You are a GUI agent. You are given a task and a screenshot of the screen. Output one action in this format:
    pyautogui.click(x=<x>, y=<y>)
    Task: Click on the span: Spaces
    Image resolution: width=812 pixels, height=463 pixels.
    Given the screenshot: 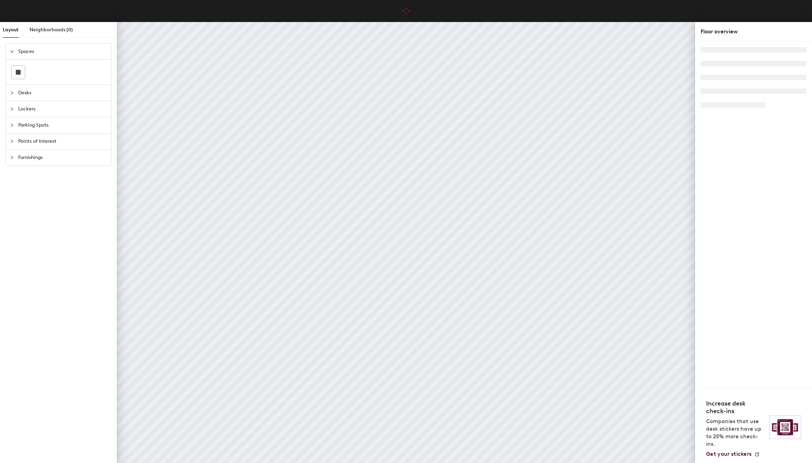 What is the action you would take?
    pyautogui.click(x=63, y=52)
    